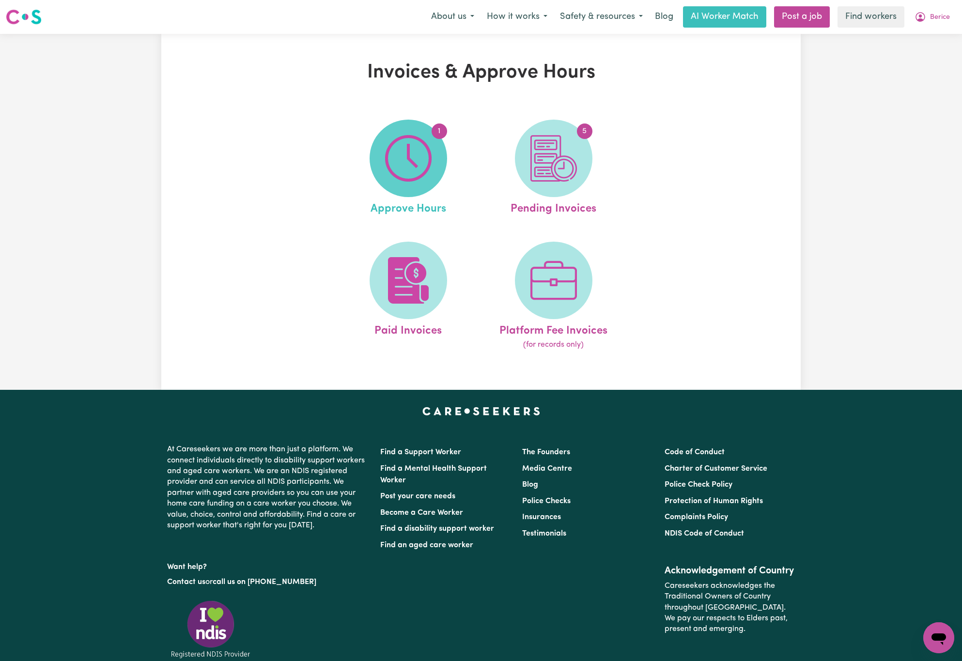 This screenshot has height=661, width=962. I want to click on a: Find an aged care worker, so click(427, 546).